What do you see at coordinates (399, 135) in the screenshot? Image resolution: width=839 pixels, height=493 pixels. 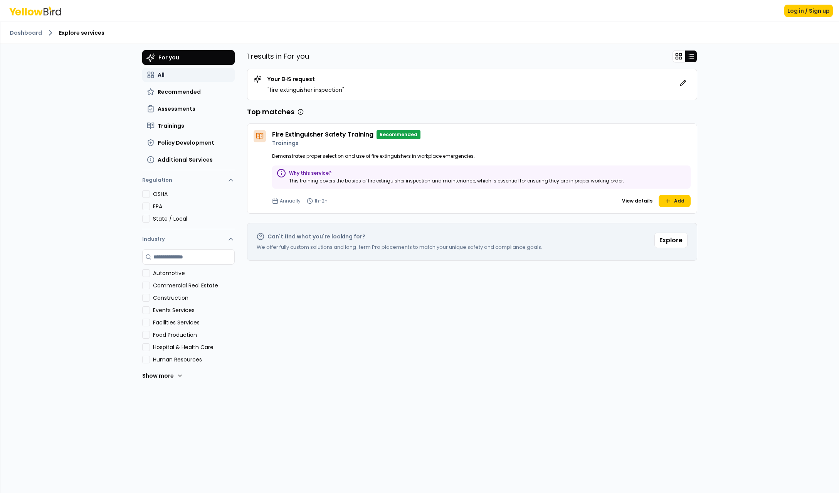 I see `p: Recommended` at bounding box center [399, 135].